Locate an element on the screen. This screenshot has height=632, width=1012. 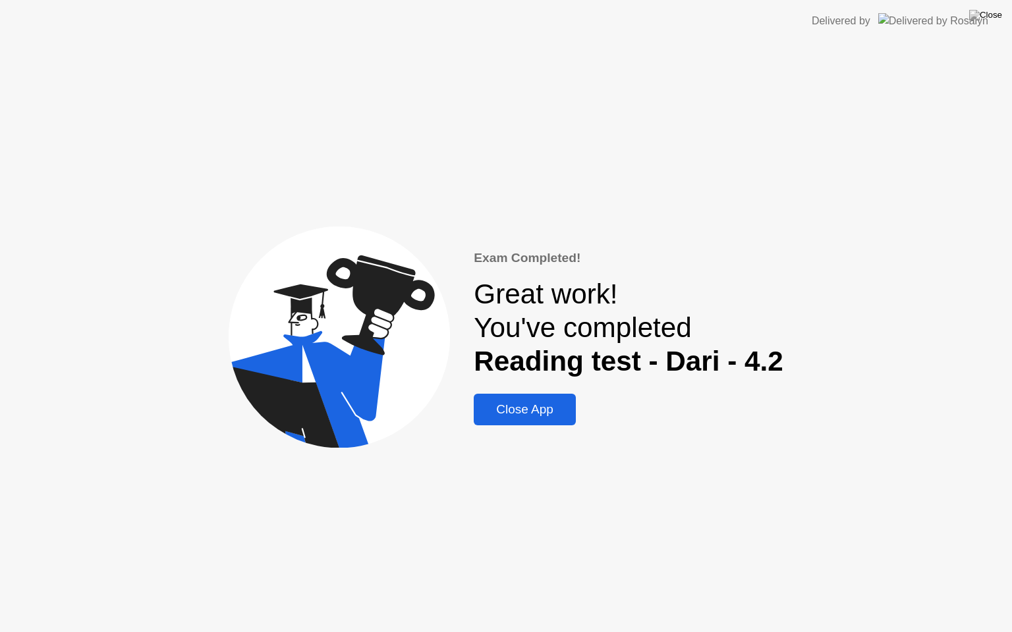
img: Delivered by Rosalyn is located at coordinates (933, 20).